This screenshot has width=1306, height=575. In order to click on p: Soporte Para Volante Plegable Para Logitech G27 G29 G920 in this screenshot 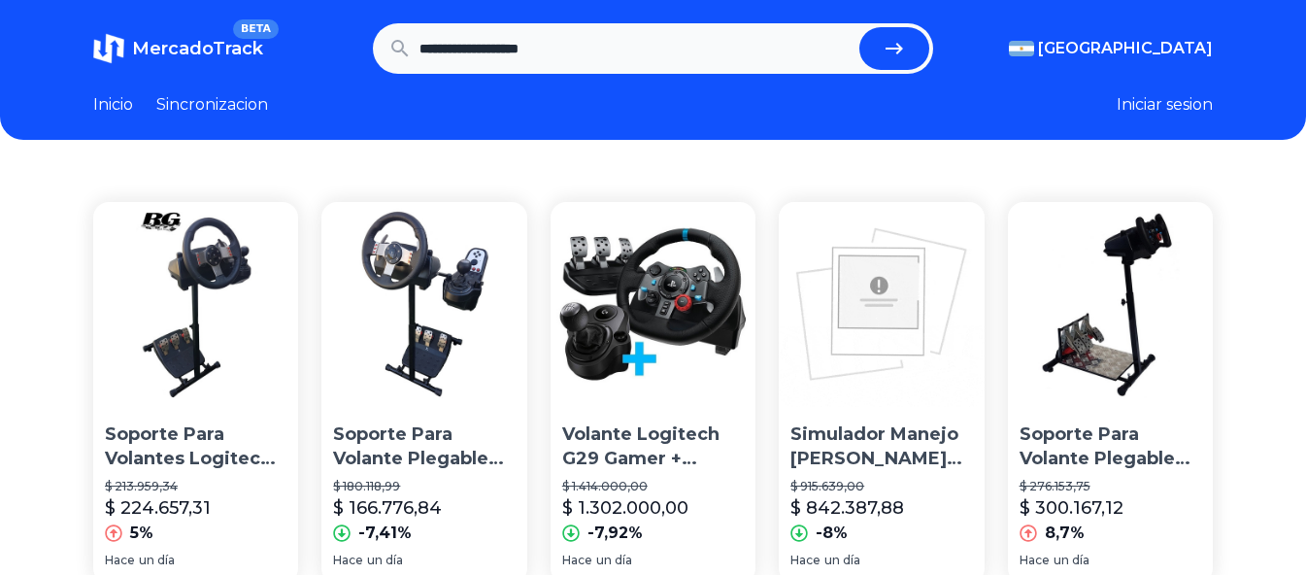, I will do `click(423, 447)`.